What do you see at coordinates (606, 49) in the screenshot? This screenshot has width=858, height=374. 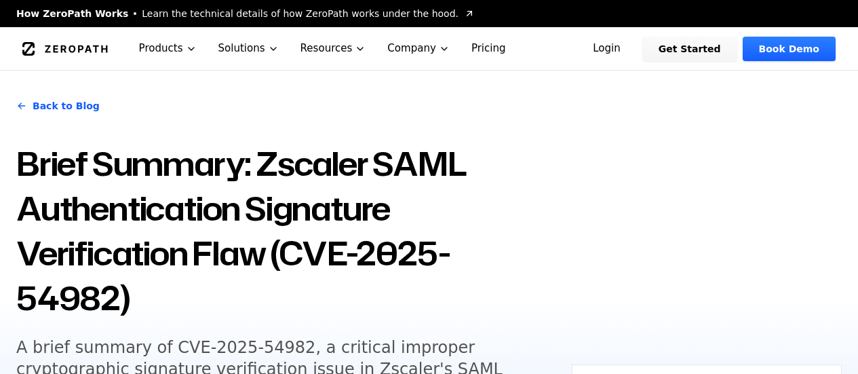 I see `a: Login` at bounding box center [606, 49].